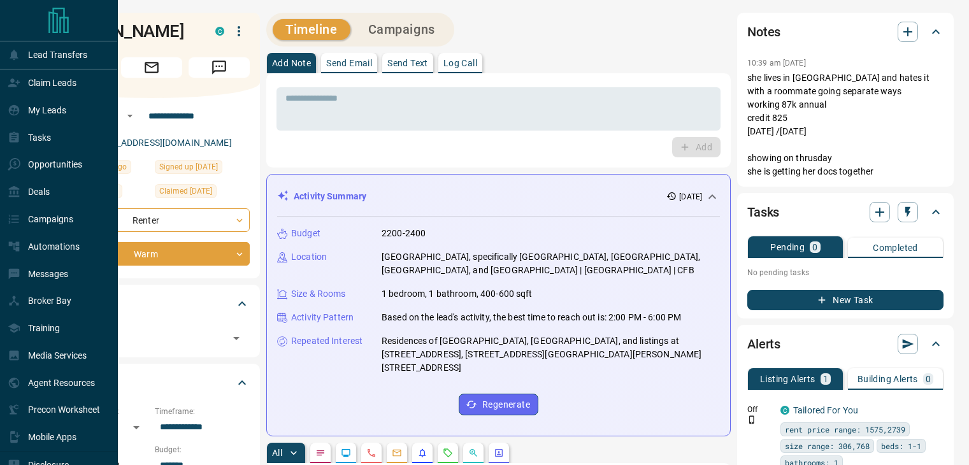  I want to click on p: Budget, so click(306, 233).